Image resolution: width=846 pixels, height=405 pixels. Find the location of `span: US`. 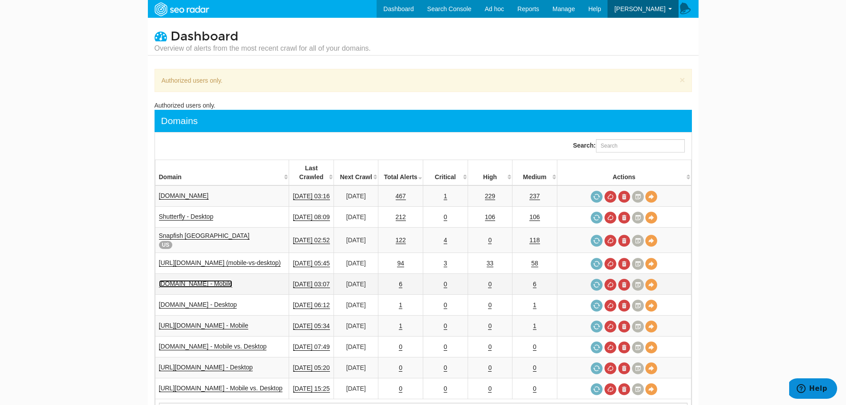

span: US is located at coordinates (166, 245).